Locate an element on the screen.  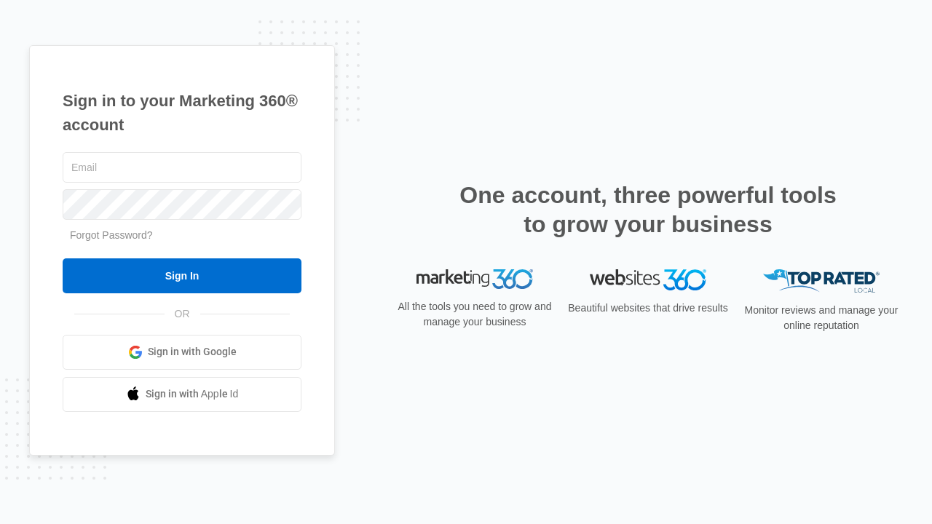
h1: Sign in to your Marketing 360® account is located at coordinates (182, 113).